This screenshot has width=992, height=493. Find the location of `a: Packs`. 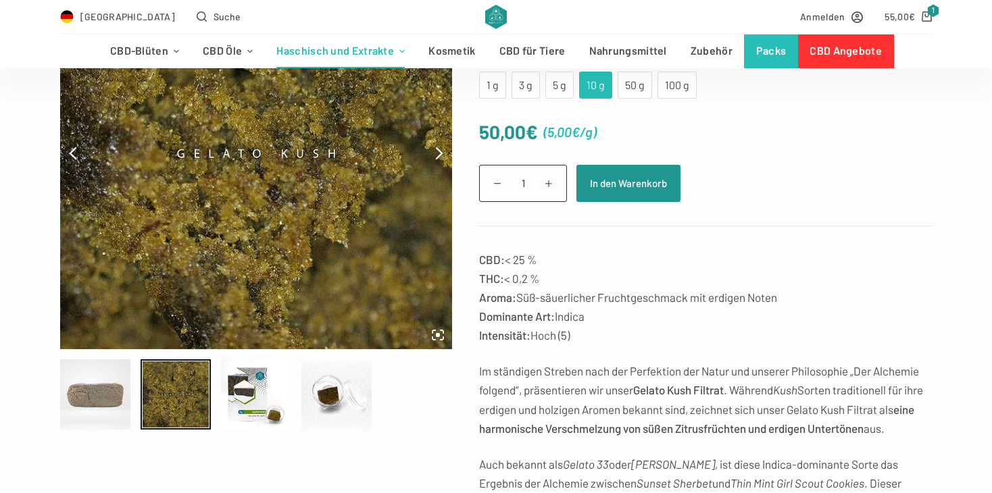

a: Packs is located at coordinates (771, 51).